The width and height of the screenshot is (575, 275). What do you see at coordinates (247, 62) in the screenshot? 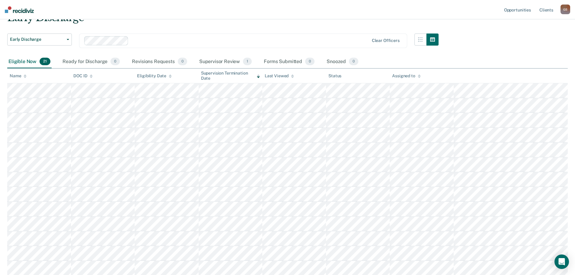
I see `span: 1` at bounding box center [247, 62].